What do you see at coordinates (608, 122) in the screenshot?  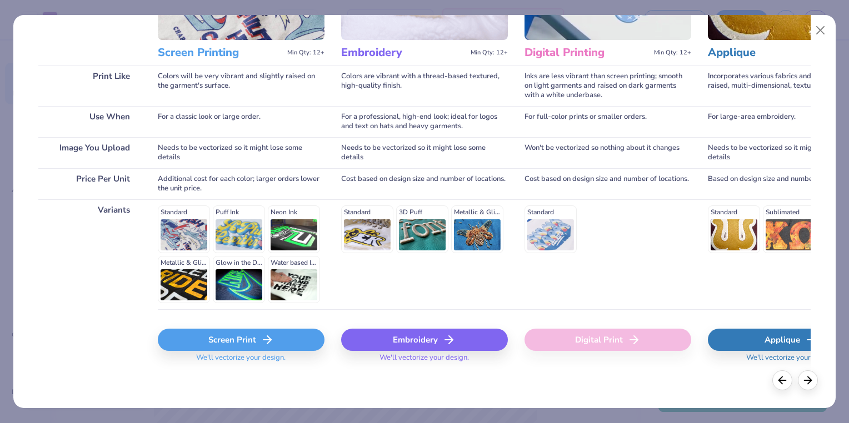 I see `div: For full-color prints or smaller orders.` at bounding box center [608, 122].